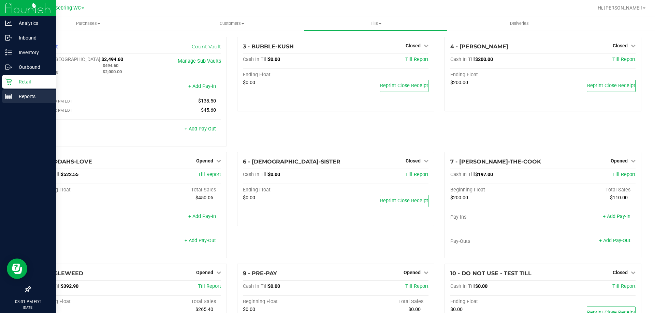  What do you see at coordinates (59, 273) in the screenshot?
I see `span: 8 - BUGLEWEED` at bounding box center [59, 273].